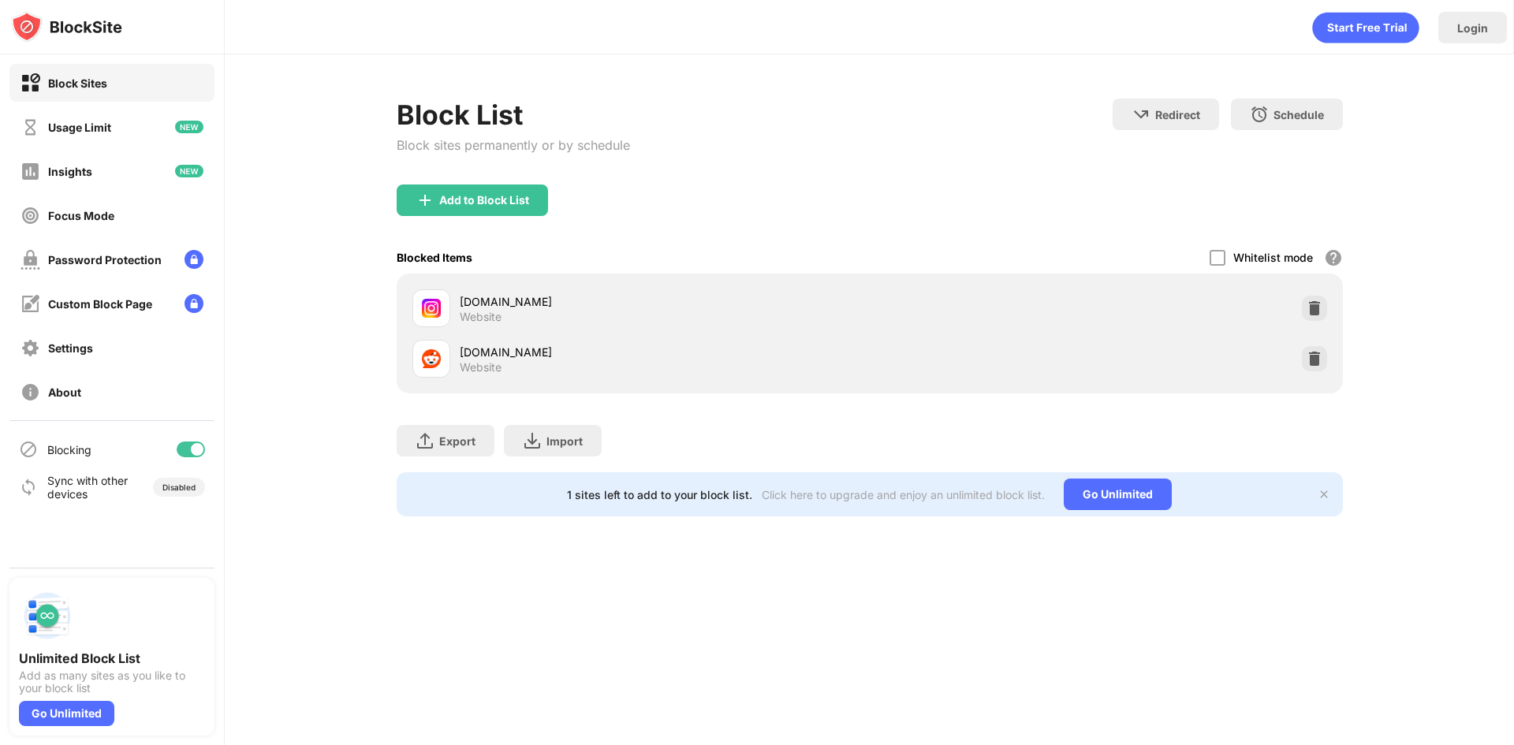 This screenshot has width=1514, height=745. I want to click on img: x-button.svg, so click(1324, 494).